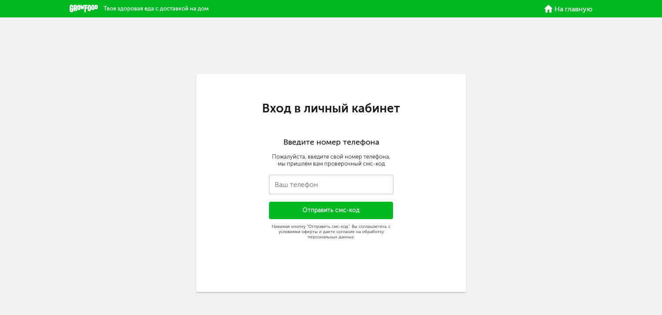 This screenshot has height=315, width=662. Describe the element at coordinates (296, 184) in the screenshot. I see `label: Ваш телефон` at that location.